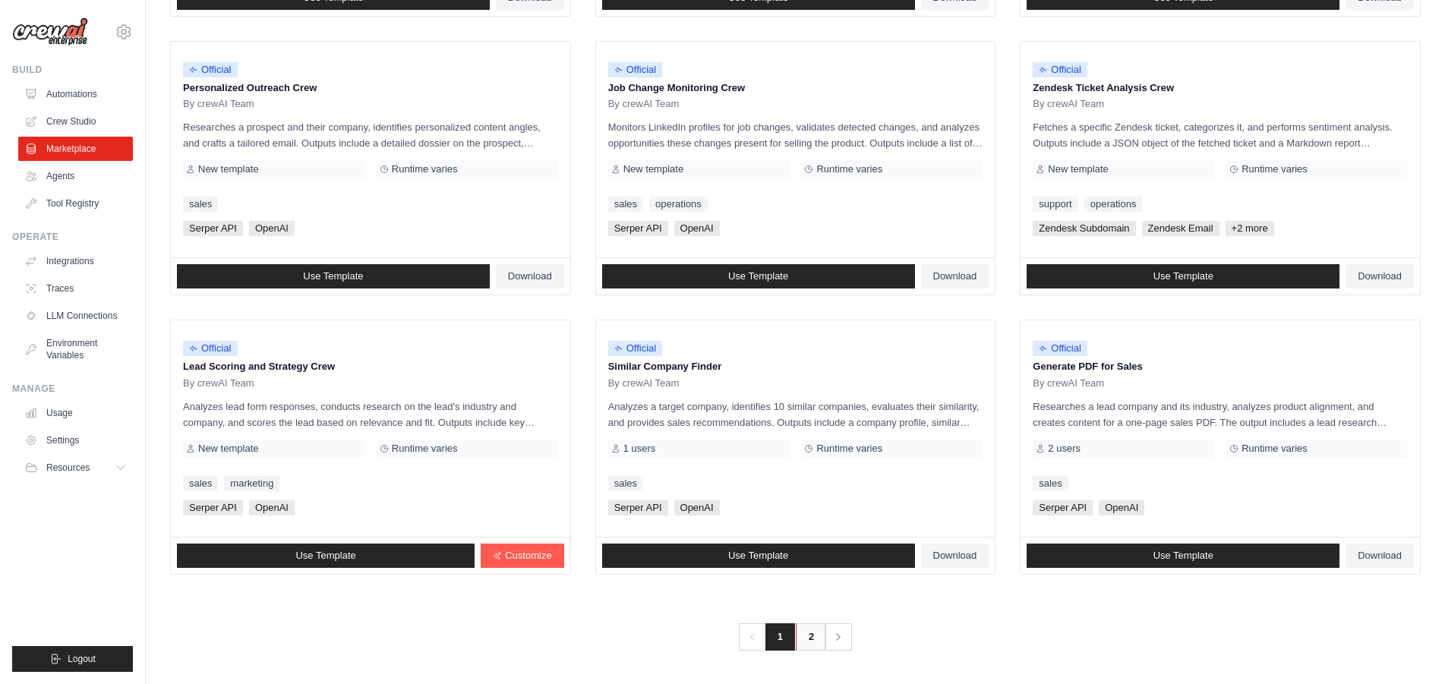 Image resolution: width=1445 pixels, height=684 pixels. Describe the element at coordinates (251, 484) in the screenshot. I see `a: marketing` at that location.